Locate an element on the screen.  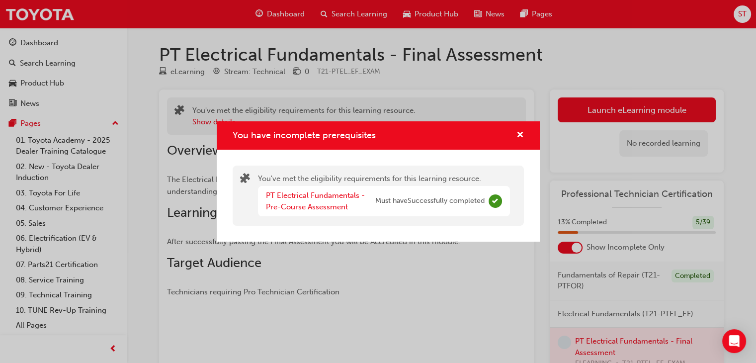
button: cross-icon is located at coordinates (520, 135).